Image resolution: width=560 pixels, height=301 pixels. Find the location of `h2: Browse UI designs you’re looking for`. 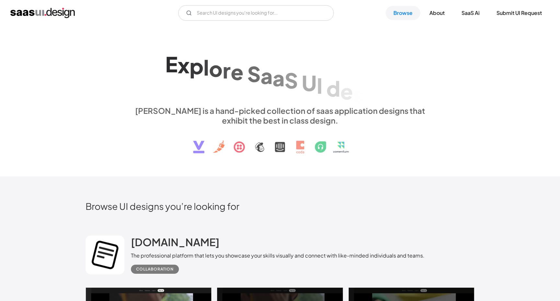

h2: Browse UI designs you’re looking for is located at coordinates (280, 206).